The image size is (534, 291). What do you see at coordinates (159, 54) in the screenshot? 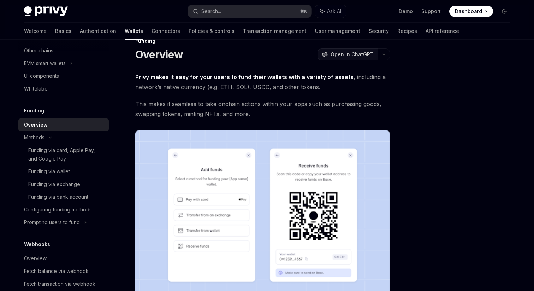
I see `h1: Overview` at bounding box center [159, 54].